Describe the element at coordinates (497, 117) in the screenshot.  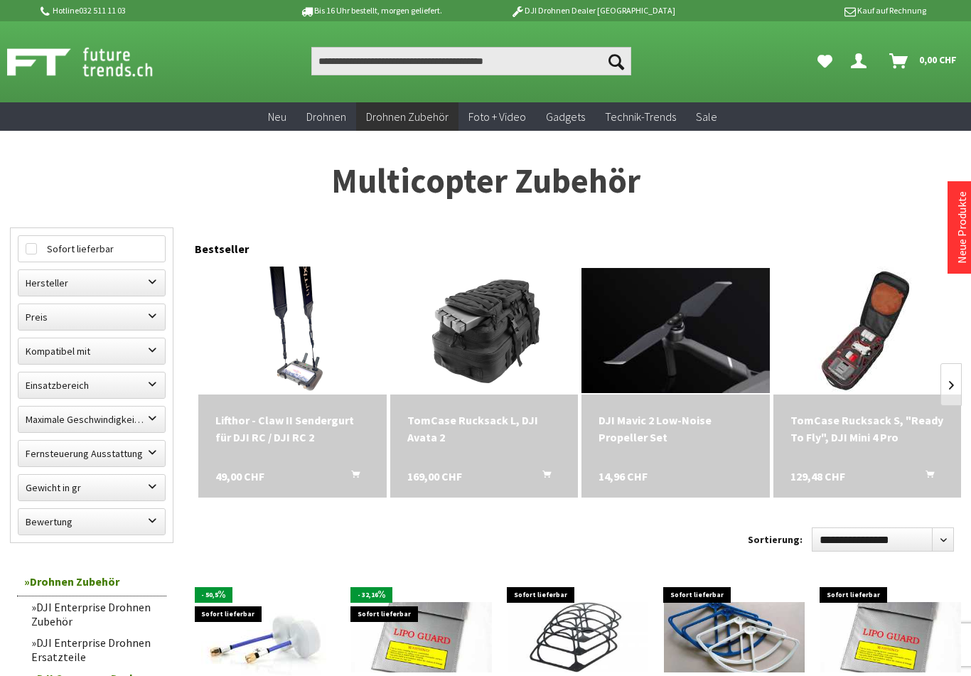
I see `a: Foto + Video` at that location.